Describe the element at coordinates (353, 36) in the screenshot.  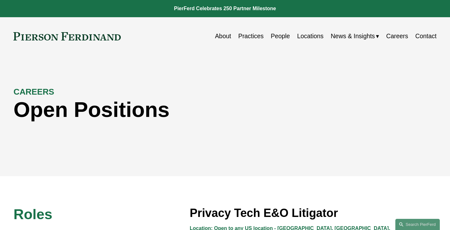
I see `span: News & Insights` at that location.